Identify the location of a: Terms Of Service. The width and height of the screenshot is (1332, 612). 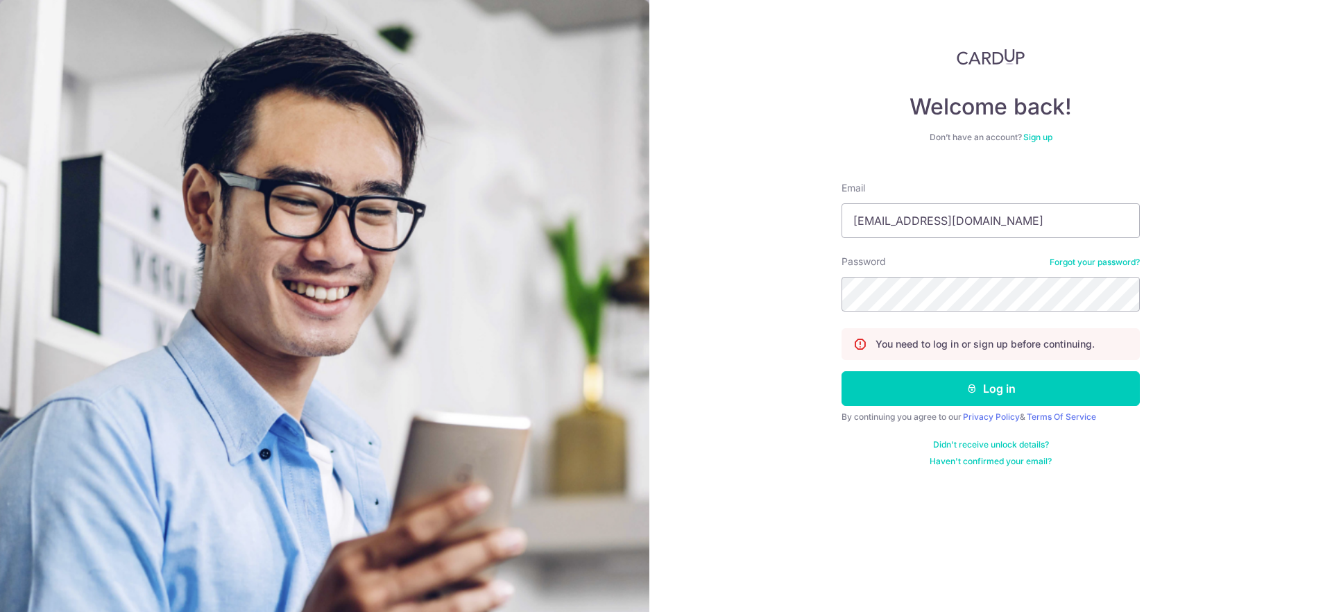
(1061, 416).